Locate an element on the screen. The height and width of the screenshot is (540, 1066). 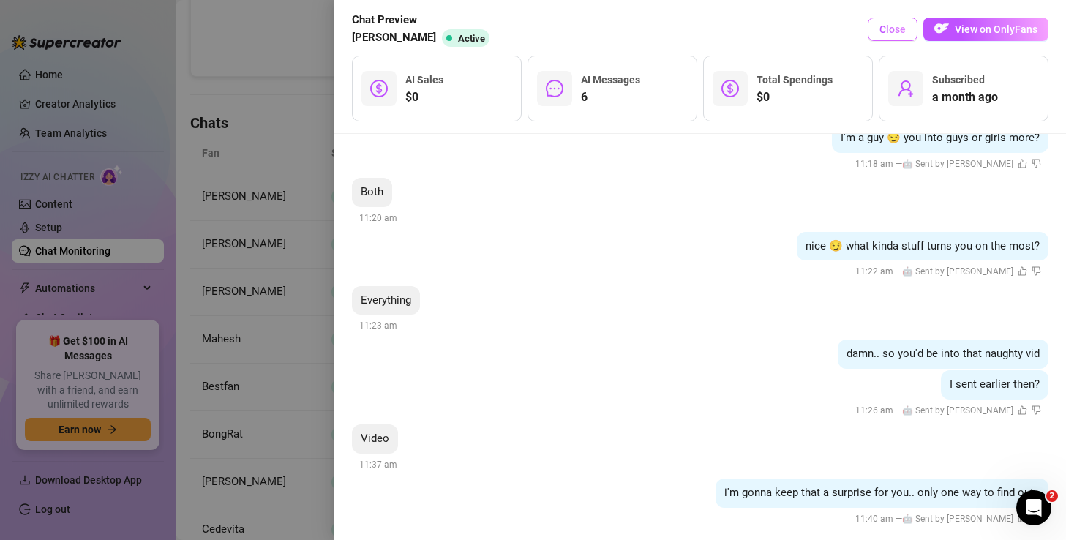
span: 11:37 am is located at coordinates (378, 465).